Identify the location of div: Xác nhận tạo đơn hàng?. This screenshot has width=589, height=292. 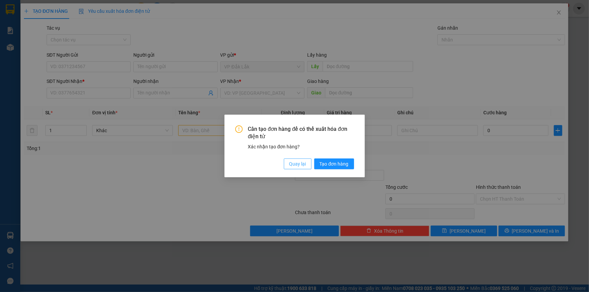
(301, 147).